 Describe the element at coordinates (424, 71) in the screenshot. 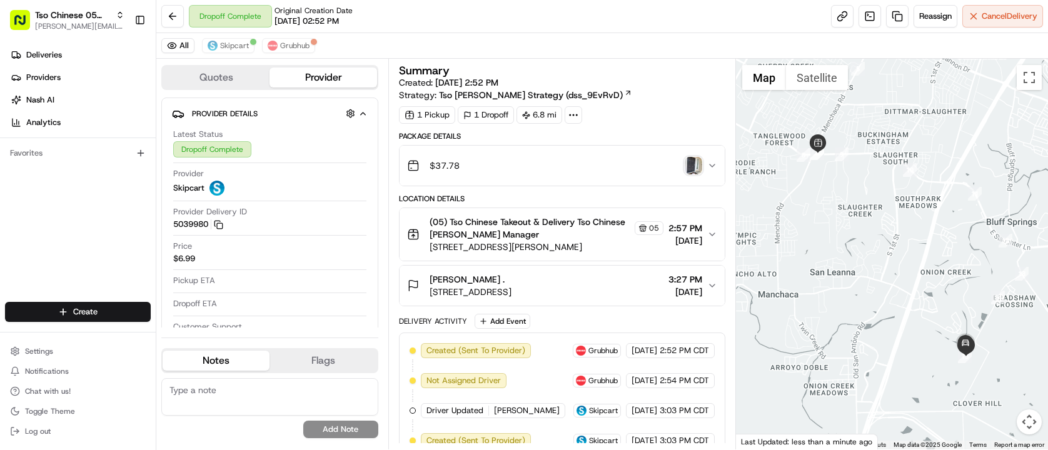

I see `h3: Summary` at that location.